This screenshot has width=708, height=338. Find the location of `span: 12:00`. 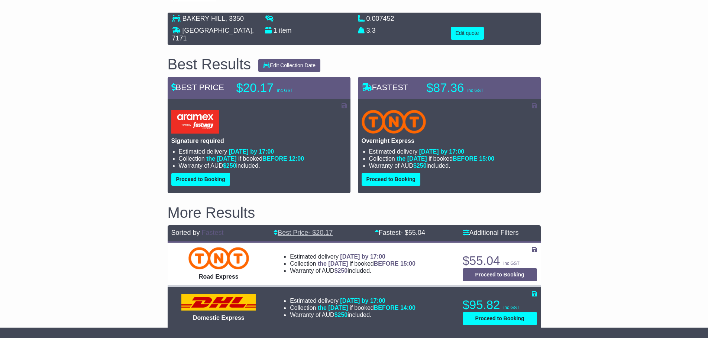

span: 12:00 is located at coordinates (296, 159).